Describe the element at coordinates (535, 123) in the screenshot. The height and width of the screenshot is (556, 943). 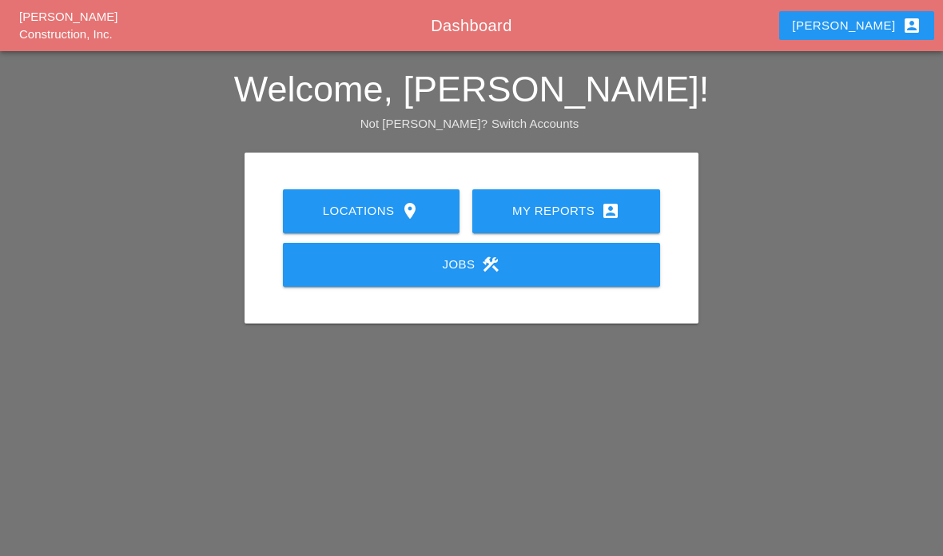
I see `a: Switch Accounts` at that location.